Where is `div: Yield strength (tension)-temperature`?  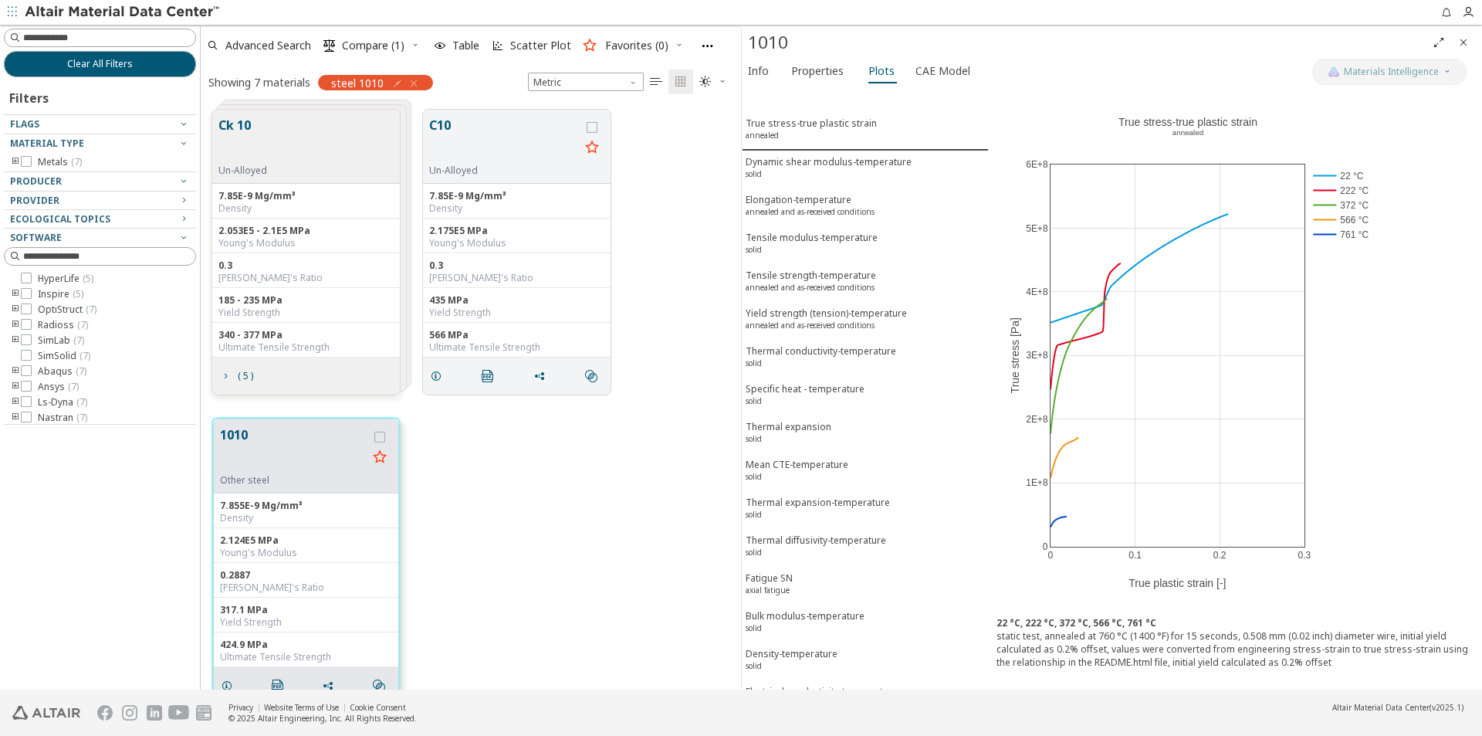
div: Yield strength (tension)-temperature is located at coordinates (826, 320).